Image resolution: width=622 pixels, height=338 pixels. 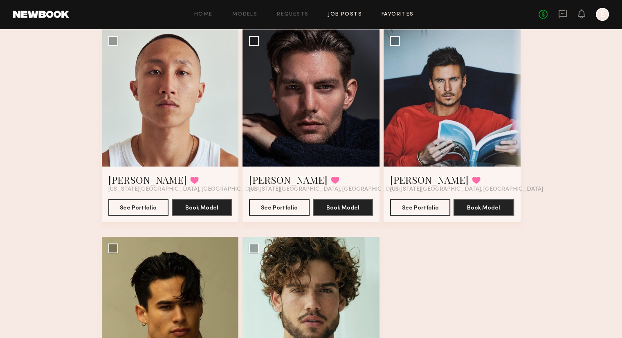 What do you see at coordinates (203, 14) in the screenshot?
I see `a: Home` at bounding box center [203, 14].